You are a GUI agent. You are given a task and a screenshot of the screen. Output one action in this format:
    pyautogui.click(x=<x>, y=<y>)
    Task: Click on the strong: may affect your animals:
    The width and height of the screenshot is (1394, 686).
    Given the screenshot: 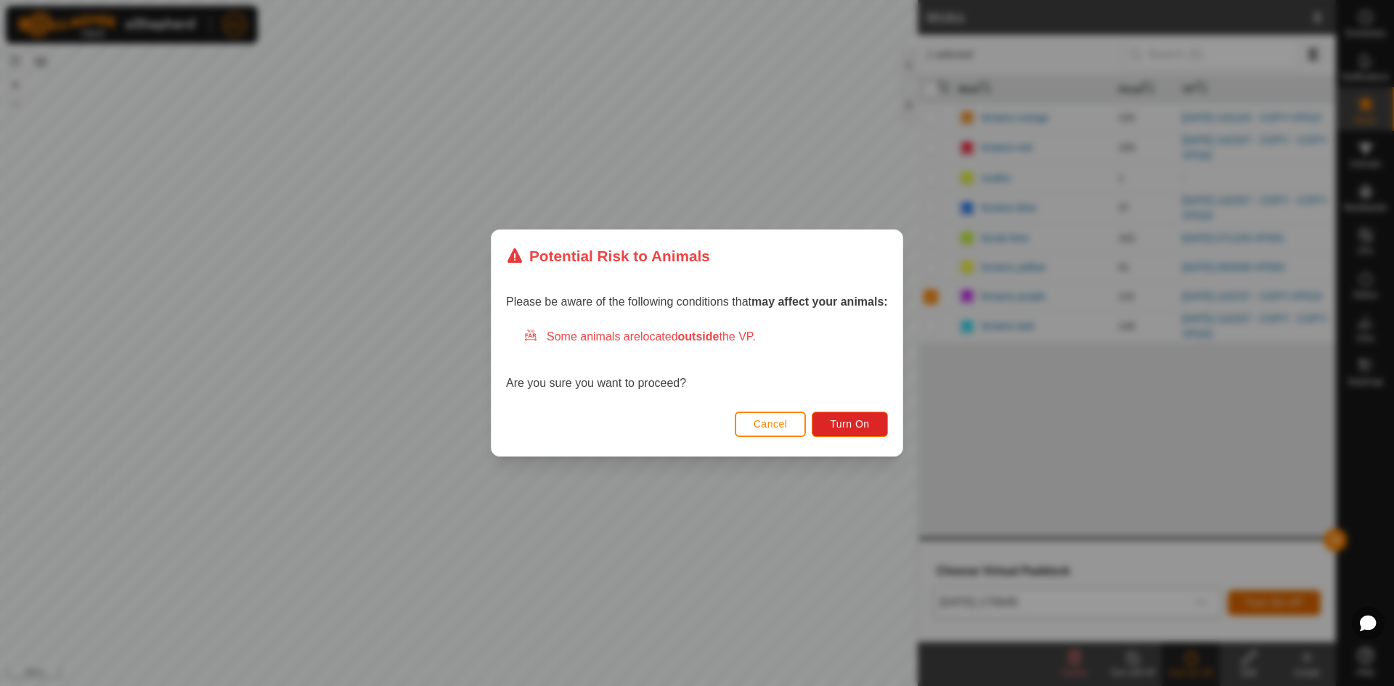 What is the action you would take?
    pyautogui.click(x=820, y=301)
    